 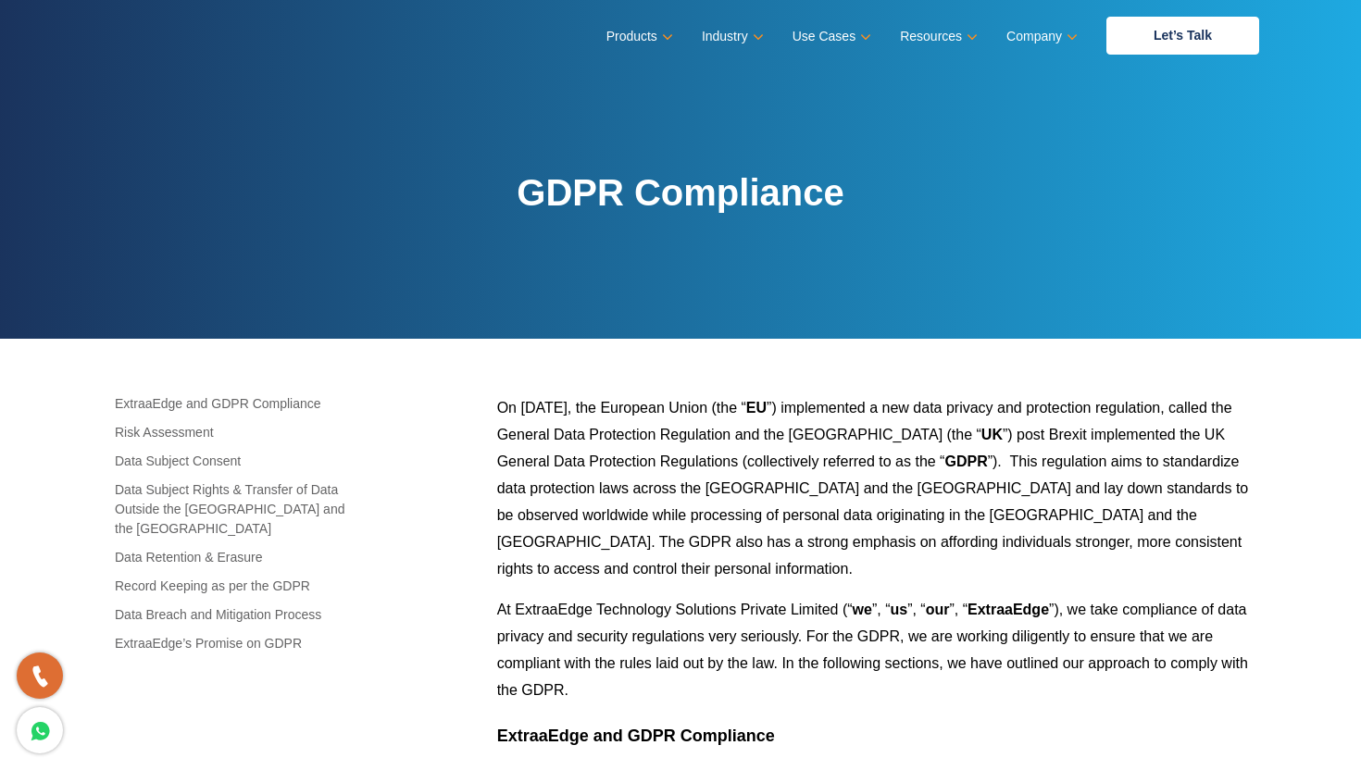 What do you see at coordinates (992, 434) in the screenshot?
I see `b: UK` at bounding box center [992, 434].